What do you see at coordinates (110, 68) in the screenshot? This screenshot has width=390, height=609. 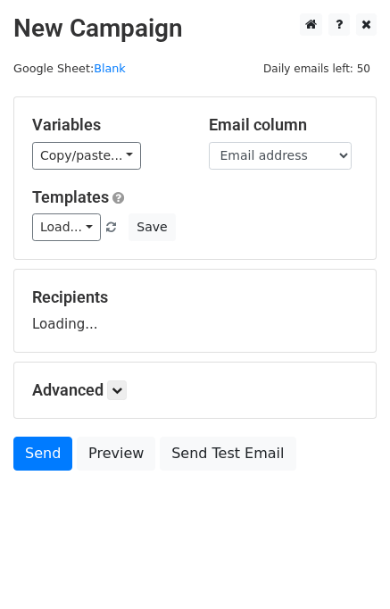 I see `a: Blank` at bounding box center [110, 68].